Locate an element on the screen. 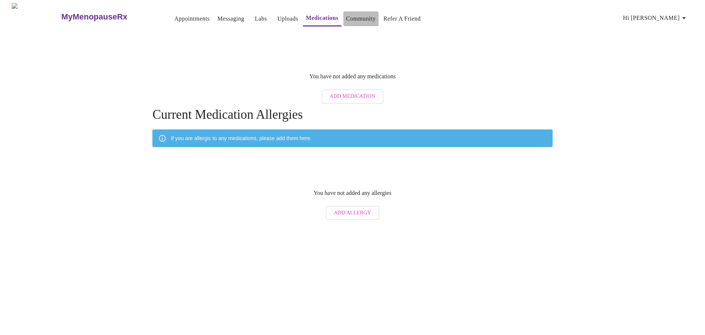 The width and height of the screenshot is (705, 335). span: Add Allergy is located at coordinates (352, 213).